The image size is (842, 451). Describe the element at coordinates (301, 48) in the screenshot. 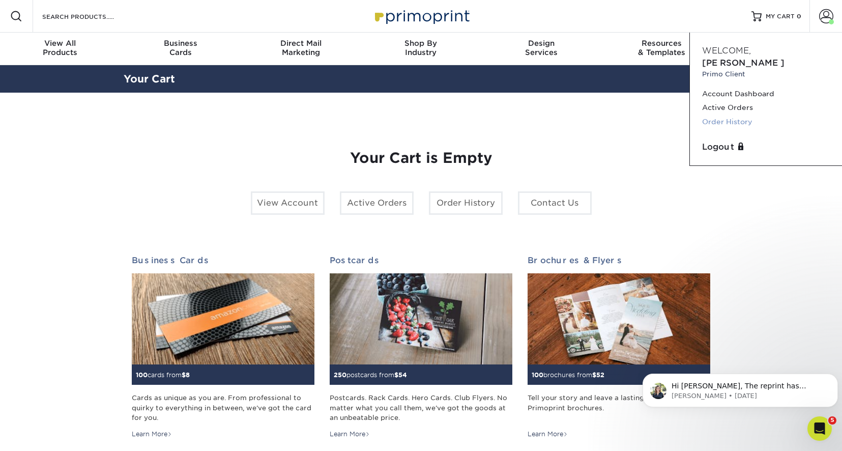

I see `div: Marketing` at that location.